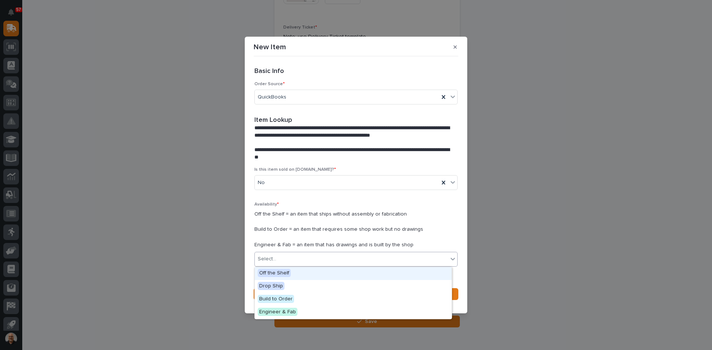 The height and width of the screenshot is (350, 712). What do you see at coordinates (356, 230) in the screenshot?
I see `p: Off the Shelf = an item that ships without assembly or fabrication Build to Order = an item that ...` at bounding box center [356, 230].